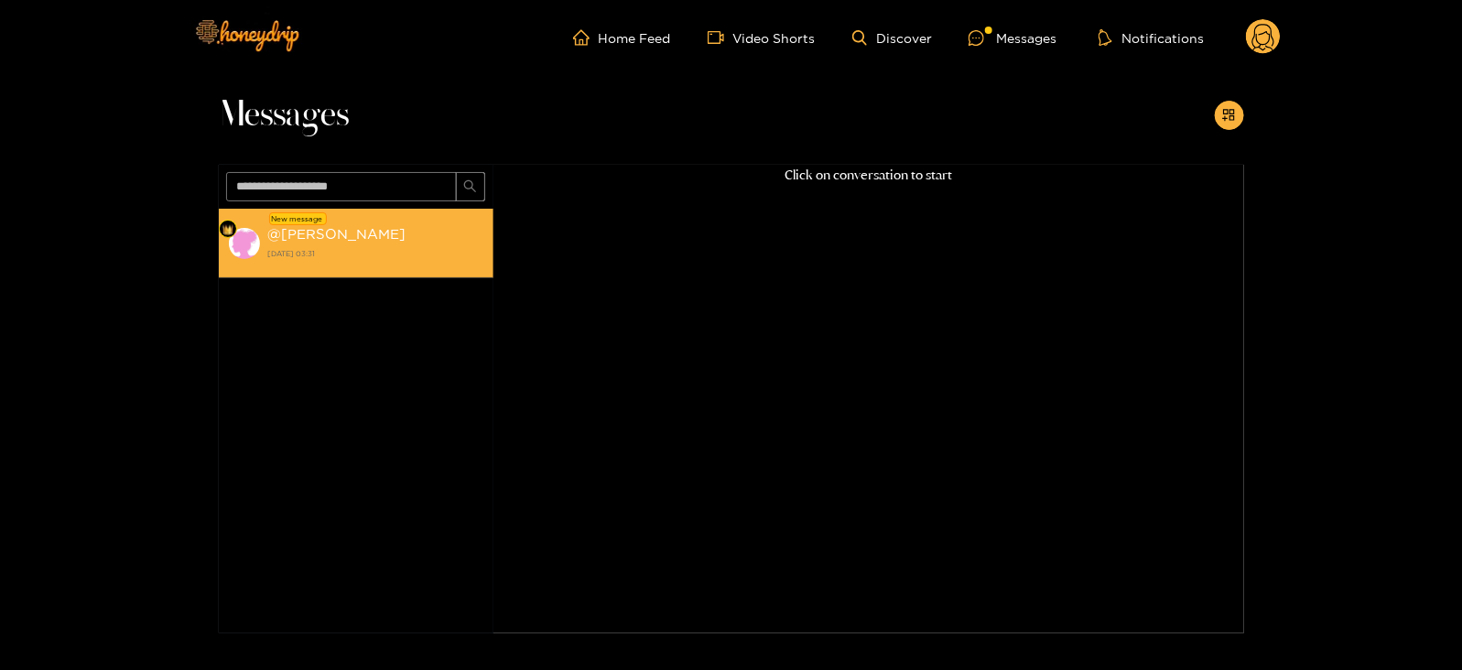 The image size is (1462, 670). I want to click on img: conversation, so click(244, 244).